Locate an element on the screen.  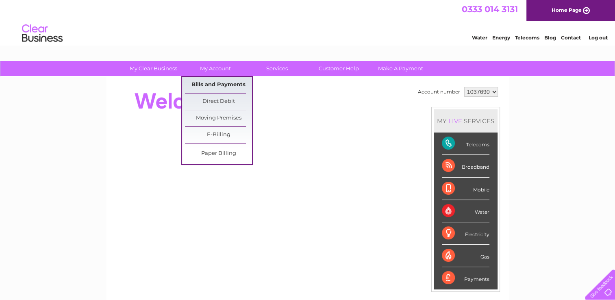
a: Direct Debit is located at coordinates (218, 102).